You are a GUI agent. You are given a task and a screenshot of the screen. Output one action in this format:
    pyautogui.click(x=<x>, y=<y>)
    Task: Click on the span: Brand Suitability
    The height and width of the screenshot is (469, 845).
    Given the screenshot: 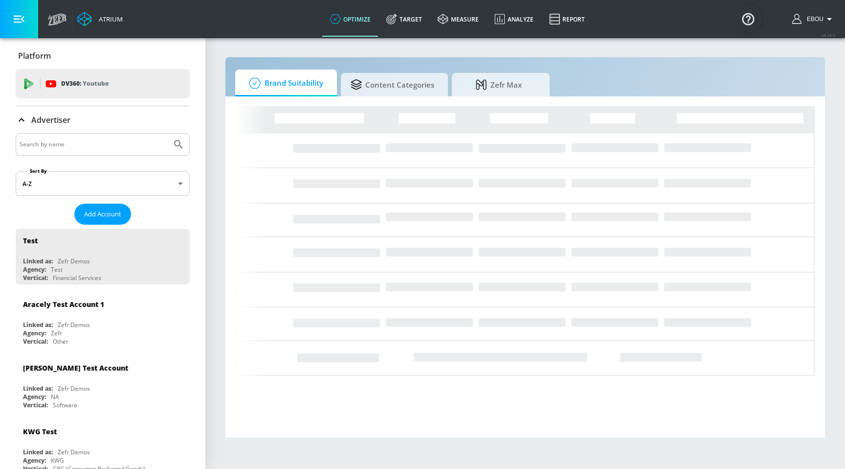 What is the action you would take?
    pyautogui.click(x=284, y=83)
    